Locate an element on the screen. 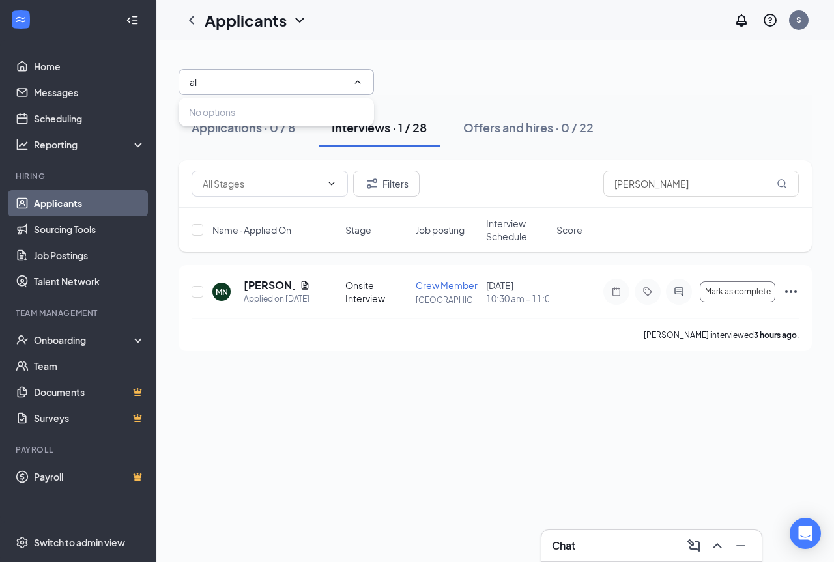  svg: Ellipses is located at coordinates (791, 292).